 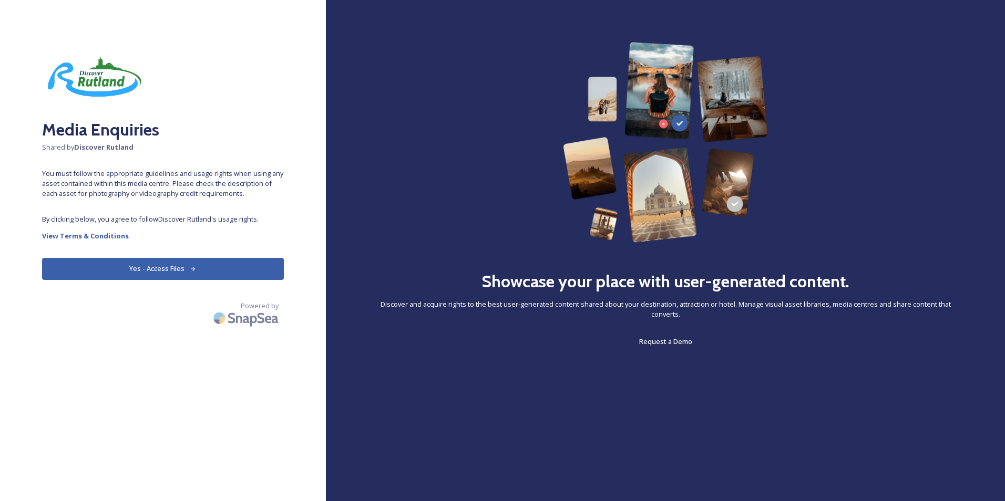 What do you see at coordinates (665, 282) in the screenshot?
I see `h2: Showcase your place with user-generated content.` at bounding box center [665, 282].